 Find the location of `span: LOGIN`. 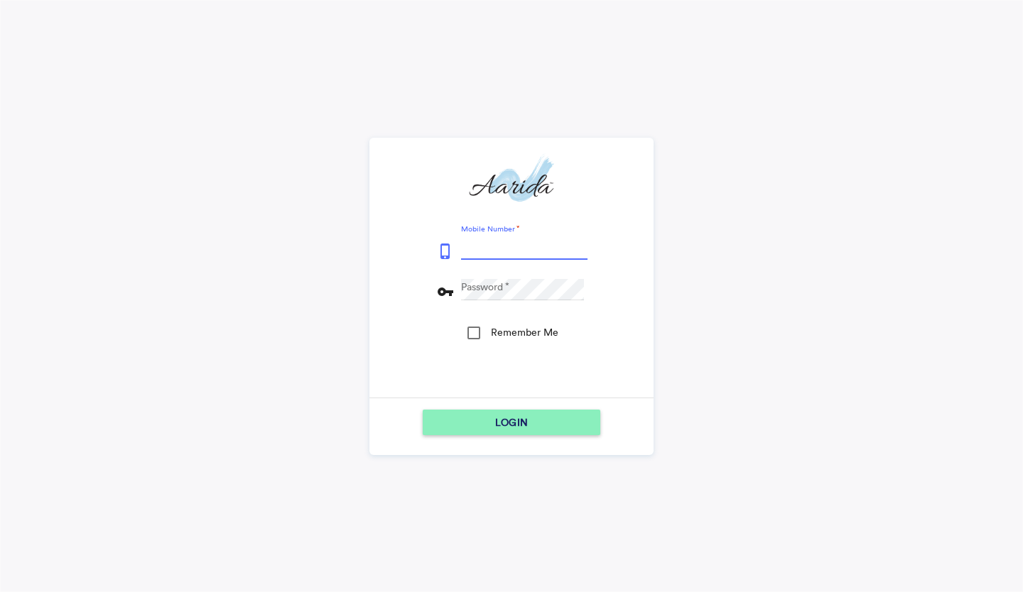

span: LOGIN is located at coordinates (511, 423).